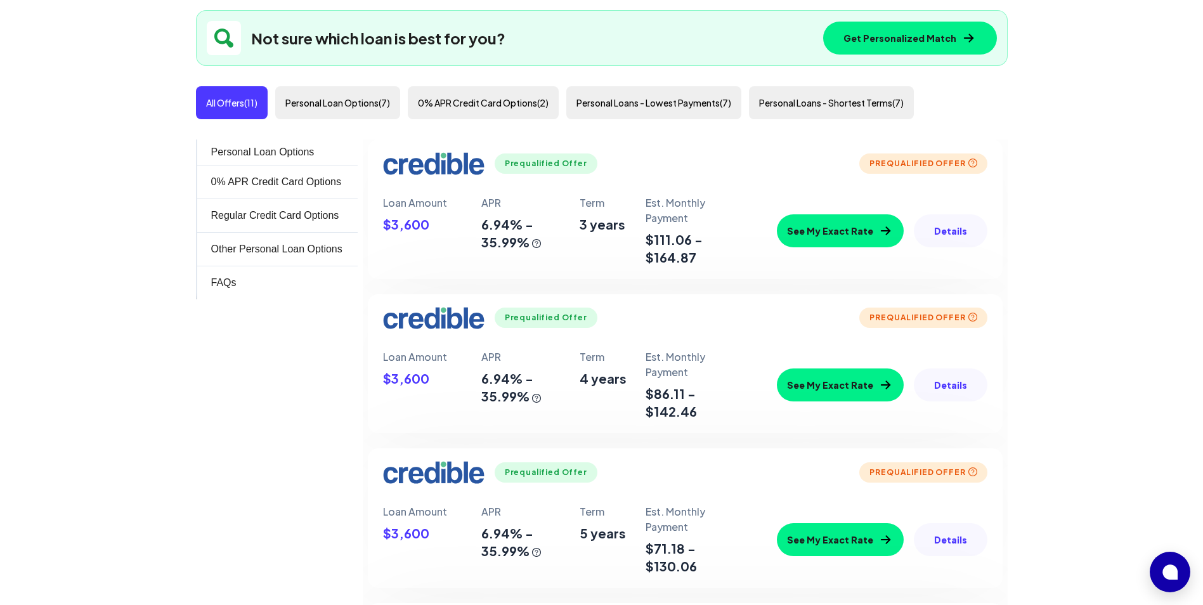 The image size is (1203, 605). What do you see at coordinates (378, 38) in the screenshot?
I see `h6: Not sure which loan is best for you?` at bounding box center [378, 38].